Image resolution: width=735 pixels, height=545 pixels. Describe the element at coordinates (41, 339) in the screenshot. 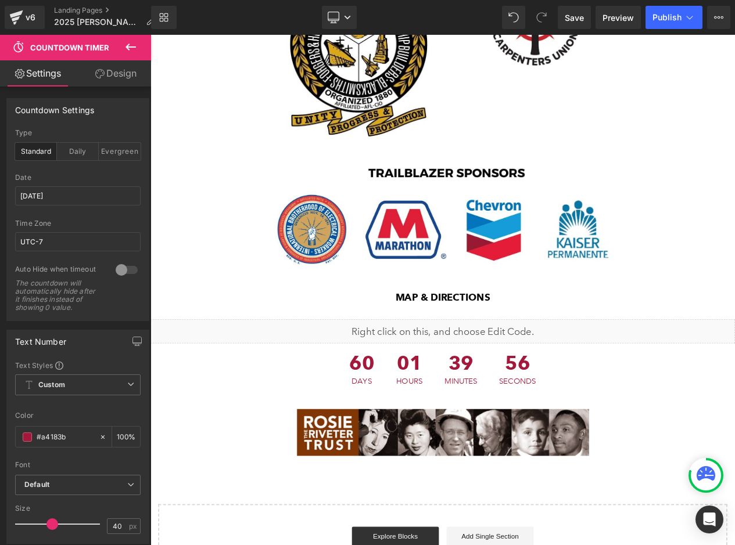

I see `div: Text Number` at that location.